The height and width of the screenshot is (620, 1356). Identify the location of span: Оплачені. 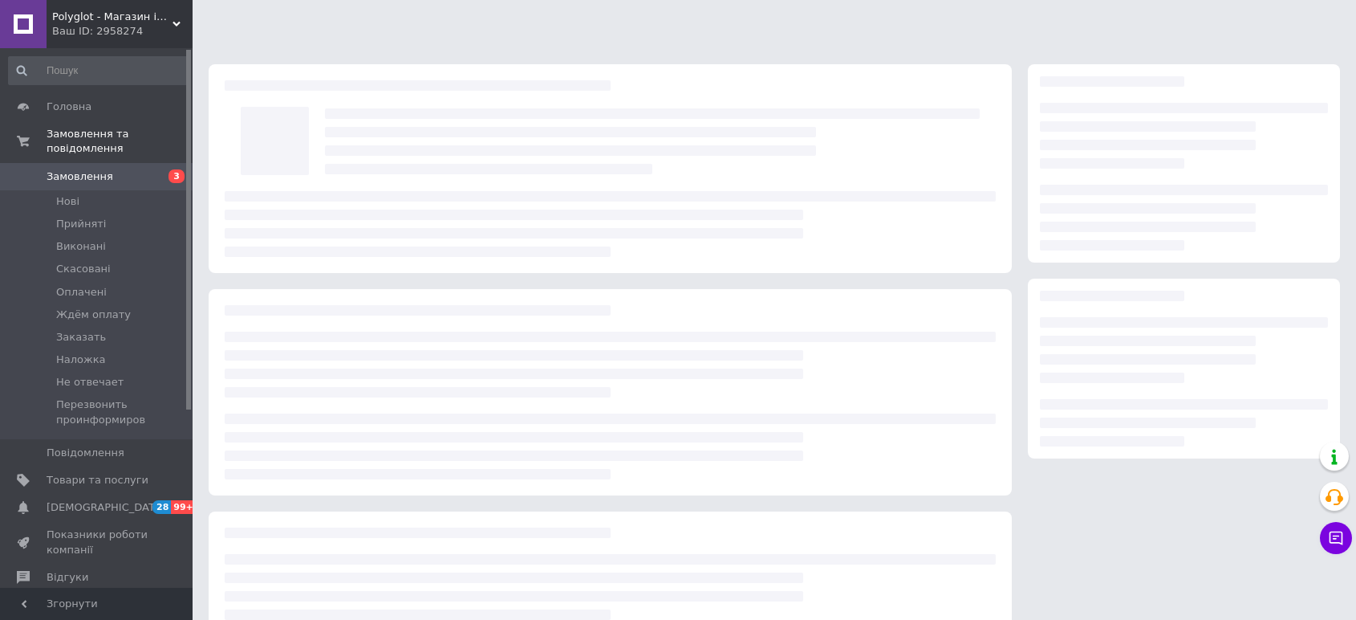
(81, 292).